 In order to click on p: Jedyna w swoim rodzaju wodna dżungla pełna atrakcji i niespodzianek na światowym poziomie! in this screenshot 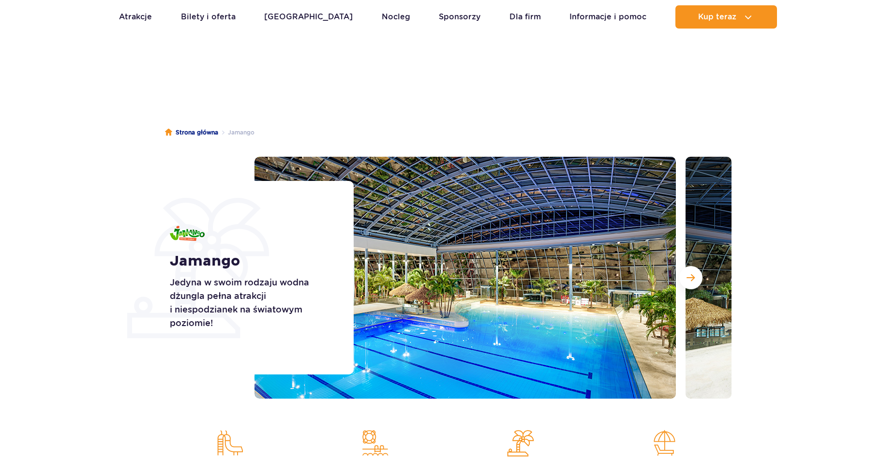, I will do `click(251, 303)`.